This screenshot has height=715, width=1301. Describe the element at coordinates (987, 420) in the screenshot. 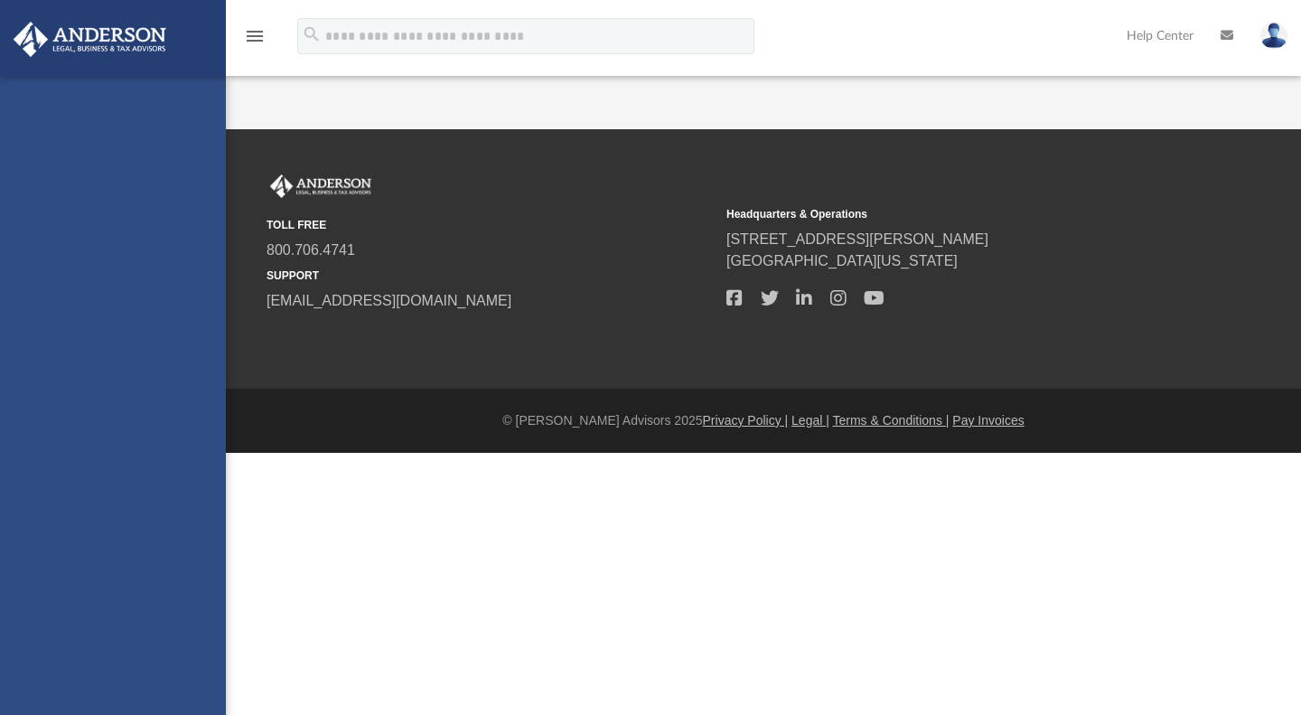

I see `a: Pay Invoices` at that location.